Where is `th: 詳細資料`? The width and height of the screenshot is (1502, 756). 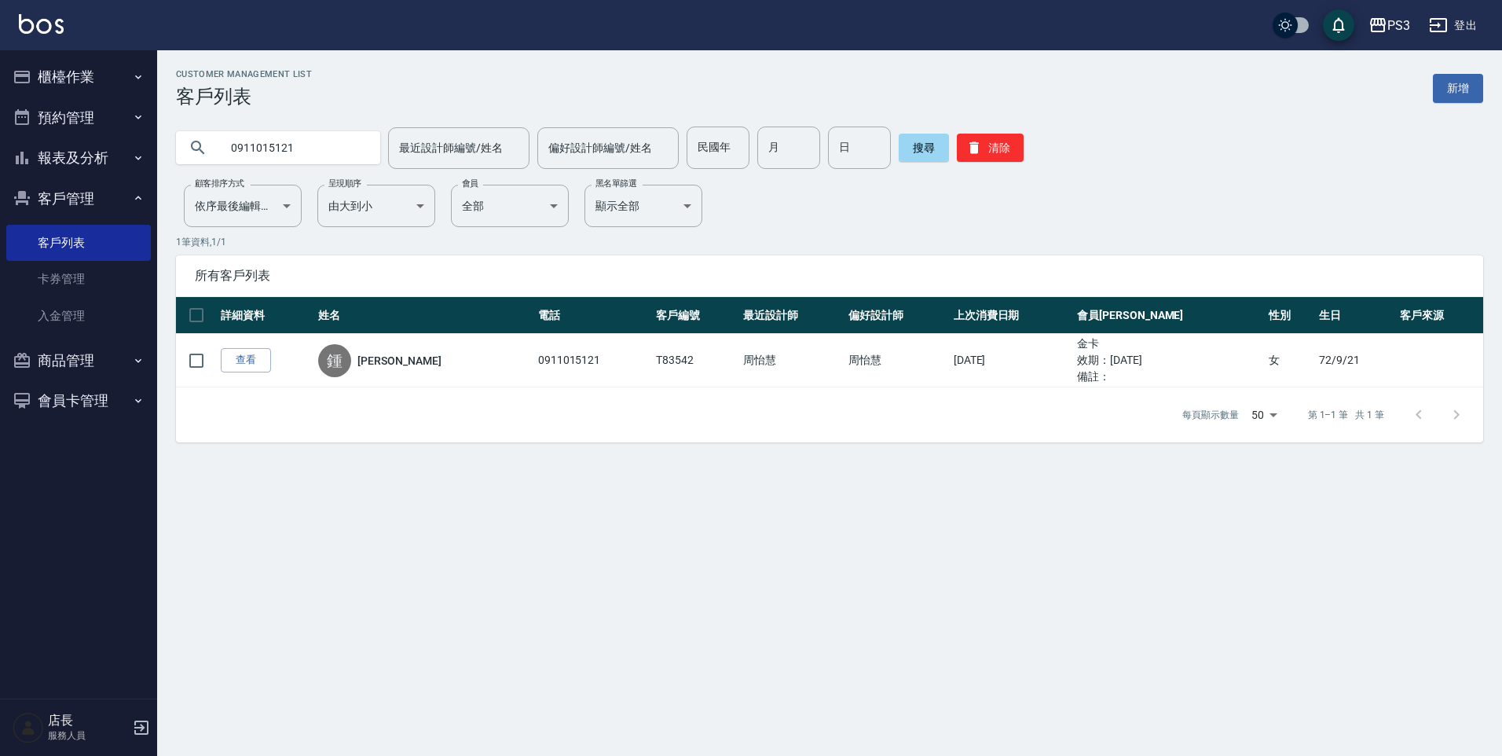 th: 詳細資料 is located at coordinates (265, 315).